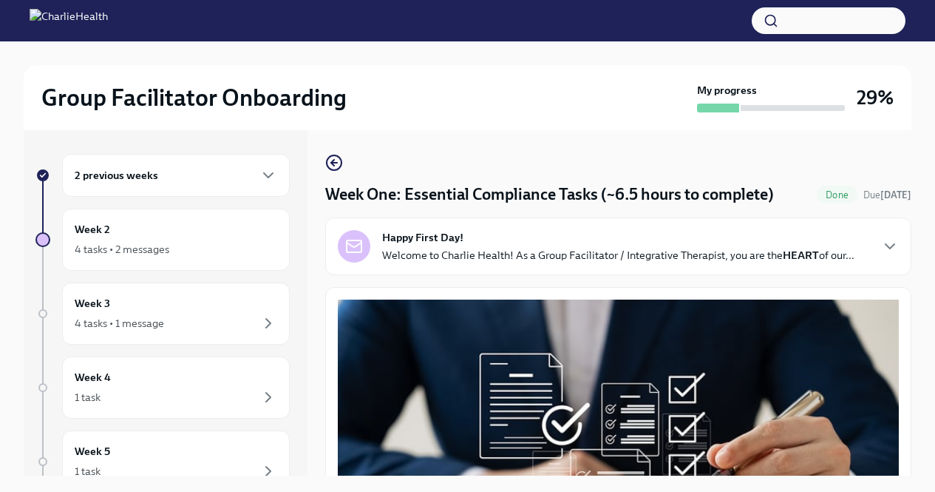 This screenshot has height=492, width=935. Describe the element at coordinates (92, 229) in the screenshot. I see `h6: Week 2` at that location.